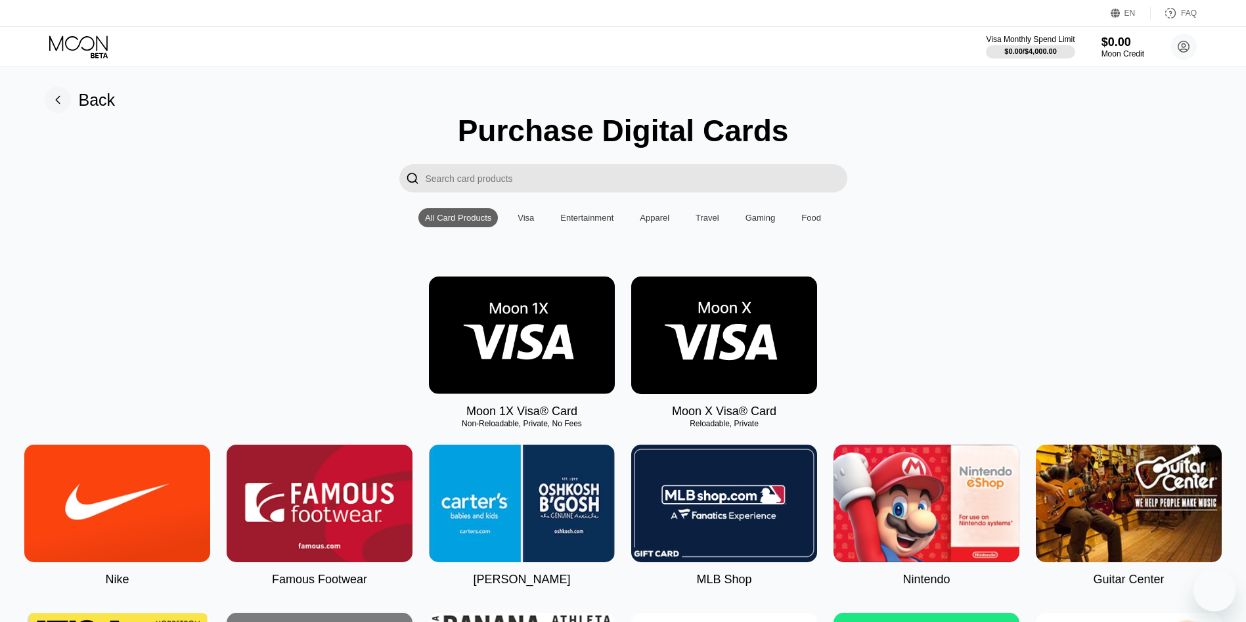 The image size is (1246, 622). I want to click on div: Purchase Digital Cards, so click(623, 131).